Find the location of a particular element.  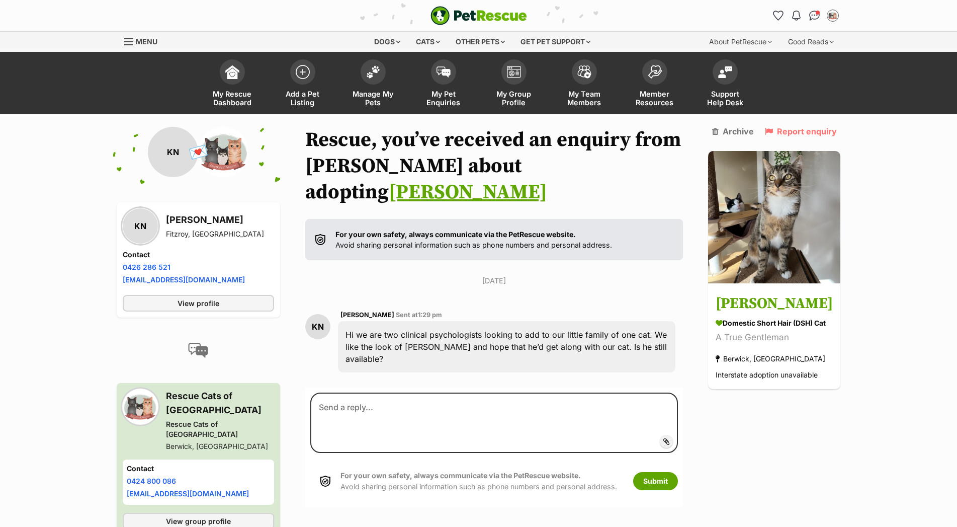

div: Get pet support is located at coordinates (555, 42).